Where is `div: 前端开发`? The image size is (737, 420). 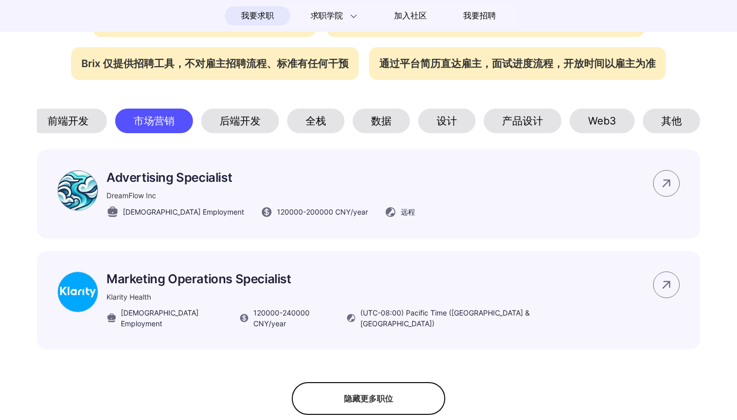
div: 前端开发 is located at coordinates (68, 121).